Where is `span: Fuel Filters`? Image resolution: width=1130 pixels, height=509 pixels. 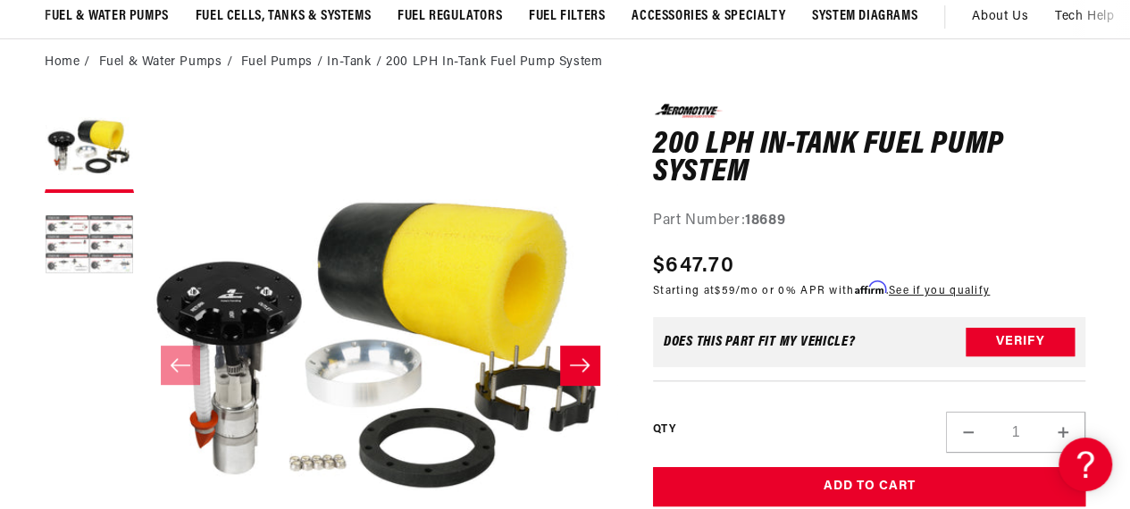 span: Fuel Filters is located at coordinates (566, 16).